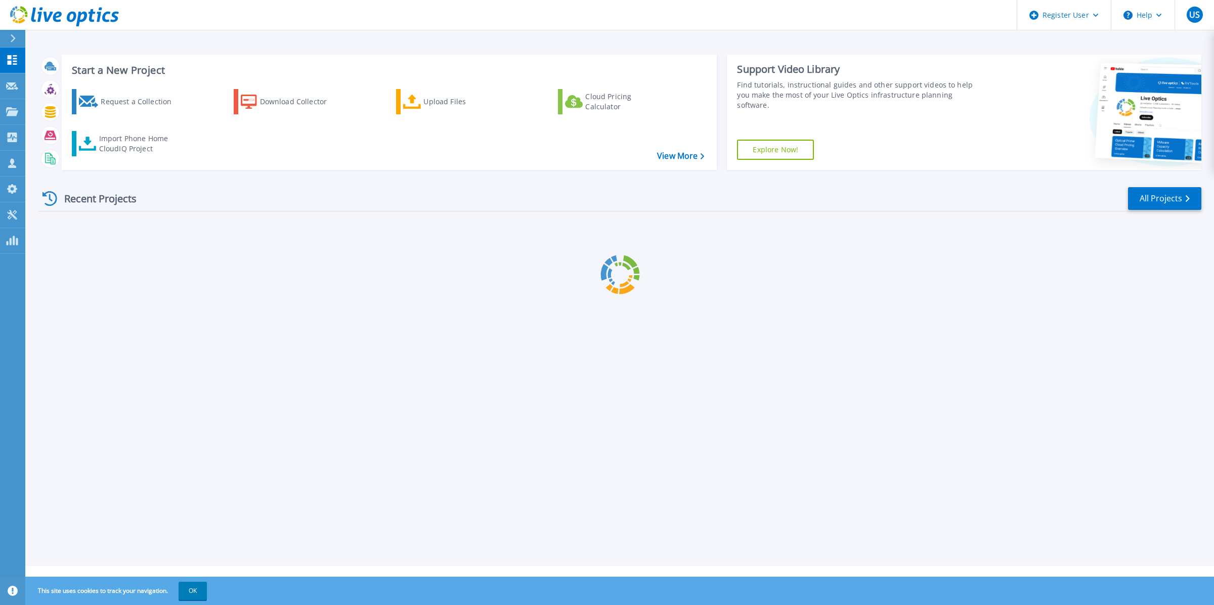 The image size is (1214, 605). Describe the element at coordinates (300, 102) in the screenshot. I see `div: Download Collector` at that location.